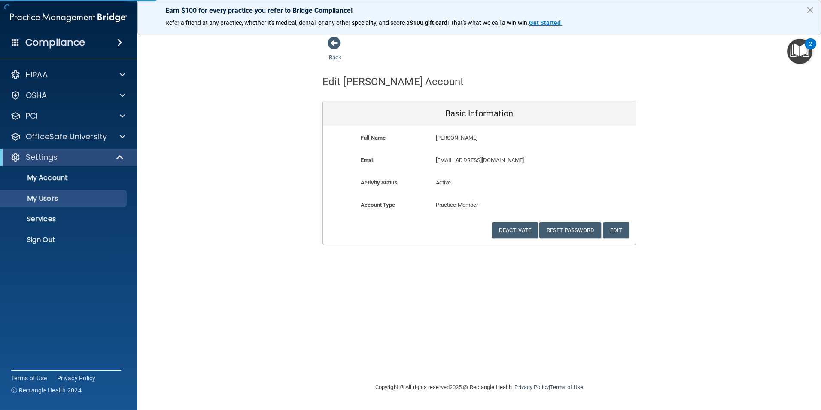 The width and height of the screenshot is (821, 410). I want to click on span: Refer a friend at any practice, whether it's medical, dental, or any other speciality, and score a, so click(287, 23).